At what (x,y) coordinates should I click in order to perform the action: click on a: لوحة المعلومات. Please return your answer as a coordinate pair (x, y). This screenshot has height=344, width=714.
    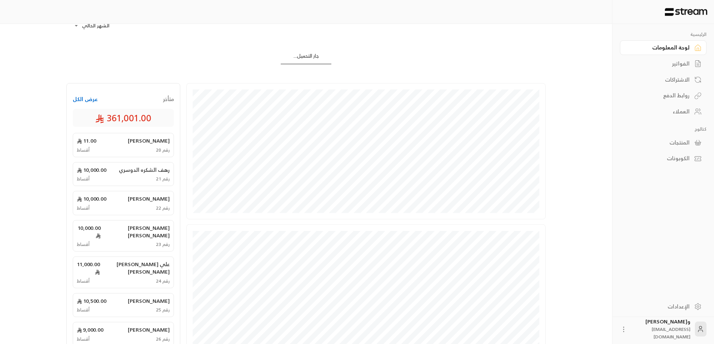
    Looking at the image, I should click on (663, 48).